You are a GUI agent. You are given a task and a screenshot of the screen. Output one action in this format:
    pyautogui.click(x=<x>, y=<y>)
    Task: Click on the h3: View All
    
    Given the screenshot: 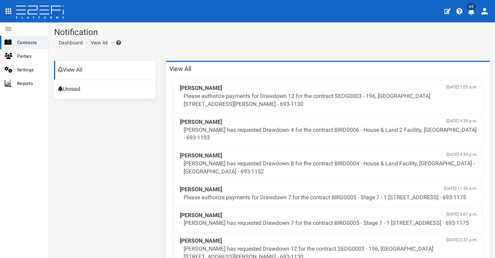 What is the action you would take?
    pyautogui.click(x=180, y=69)
    